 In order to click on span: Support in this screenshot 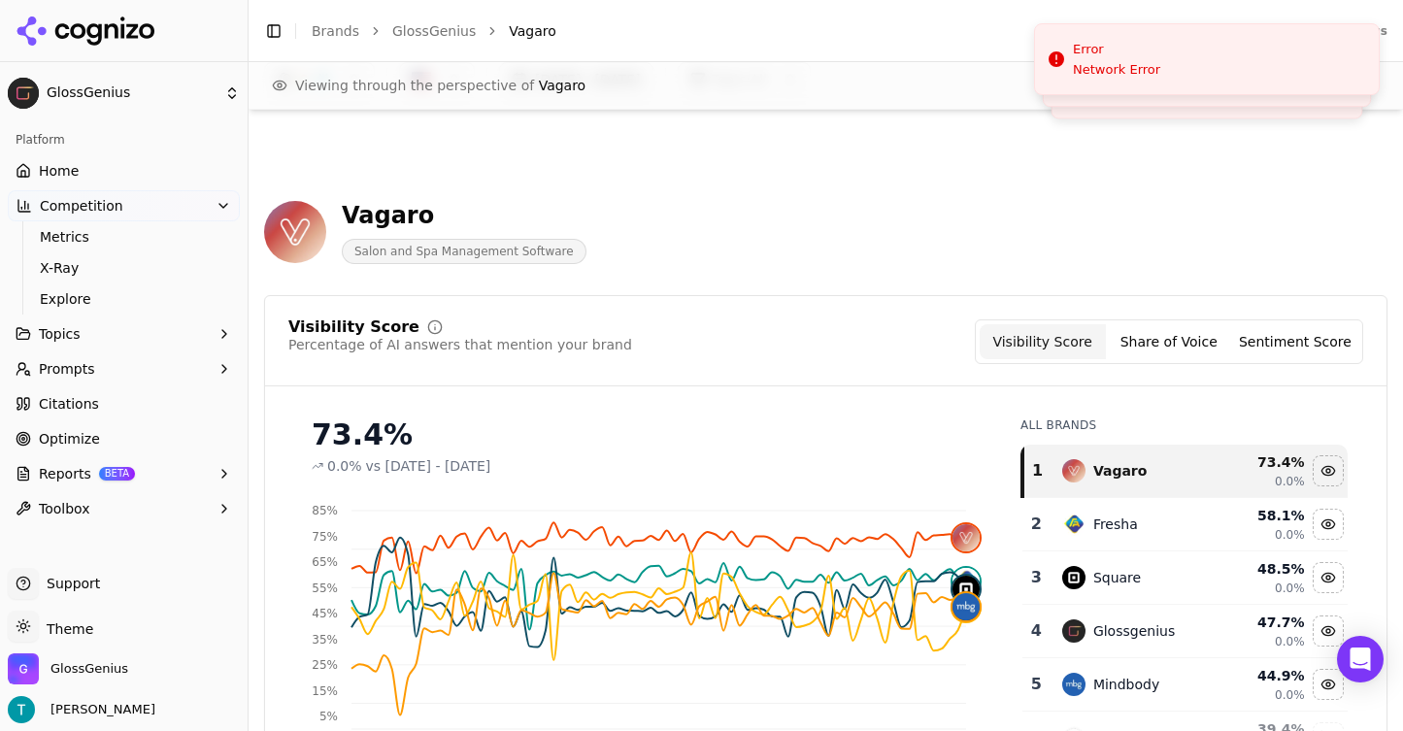, I will do `click(69, 583)`.